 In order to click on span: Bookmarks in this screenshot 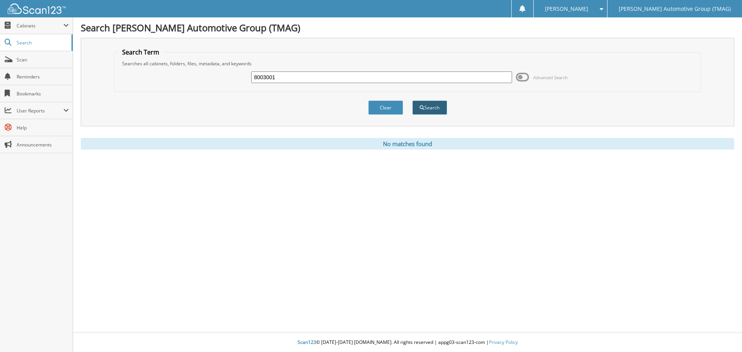, I will do `click(43, 94)`.